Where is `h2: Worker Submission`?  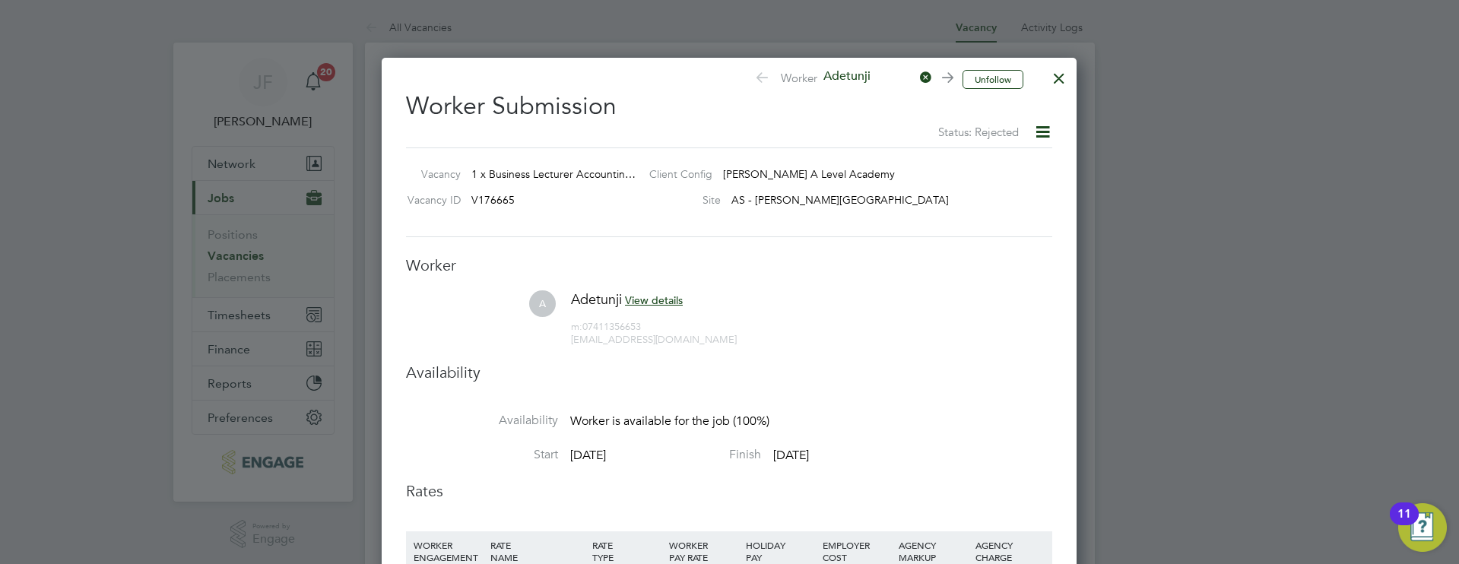
h2: Worker Submission is located at coordinates (729, 110).